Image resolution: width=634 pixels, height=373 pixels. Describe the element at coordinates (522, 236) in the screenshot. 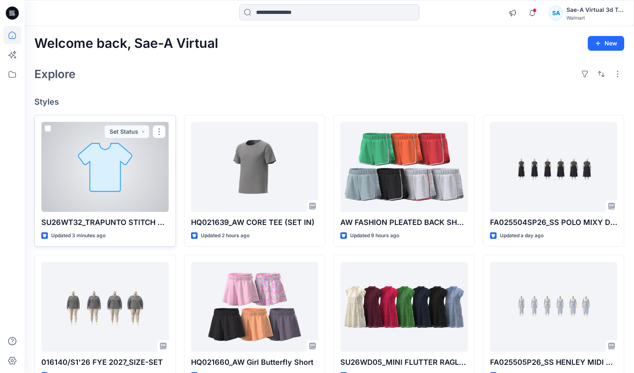

I see `p: Updated a day ago` at that location.